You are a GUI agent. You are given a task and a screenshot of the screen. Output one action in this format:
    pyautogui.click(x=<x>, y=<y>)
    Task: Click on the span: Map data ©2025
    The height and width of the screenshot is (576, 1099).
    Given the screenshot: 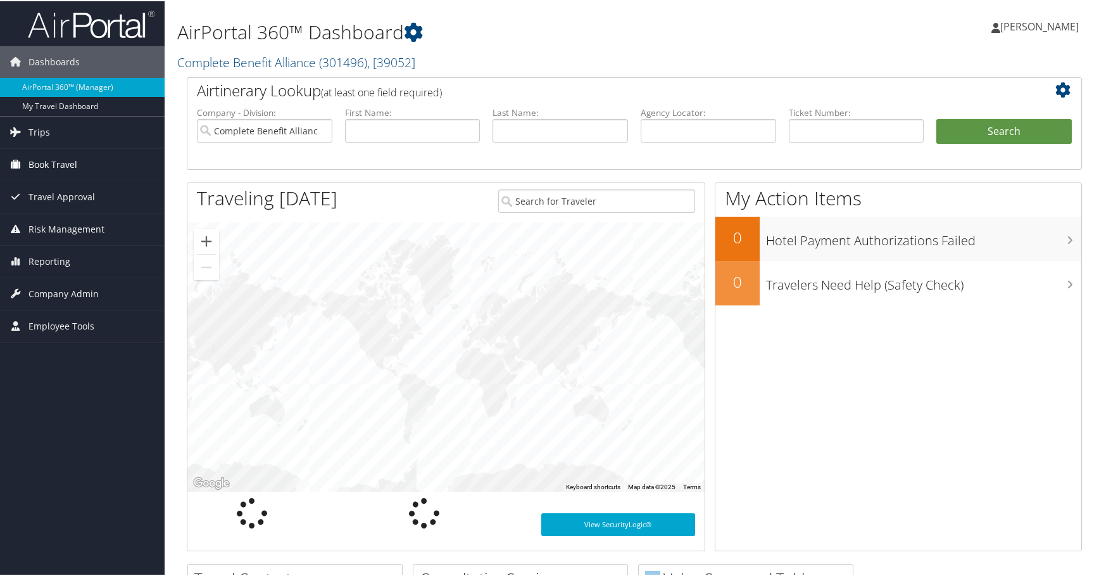 What is the action you would take?
    pyautogui.click(x=652, y=485)
    